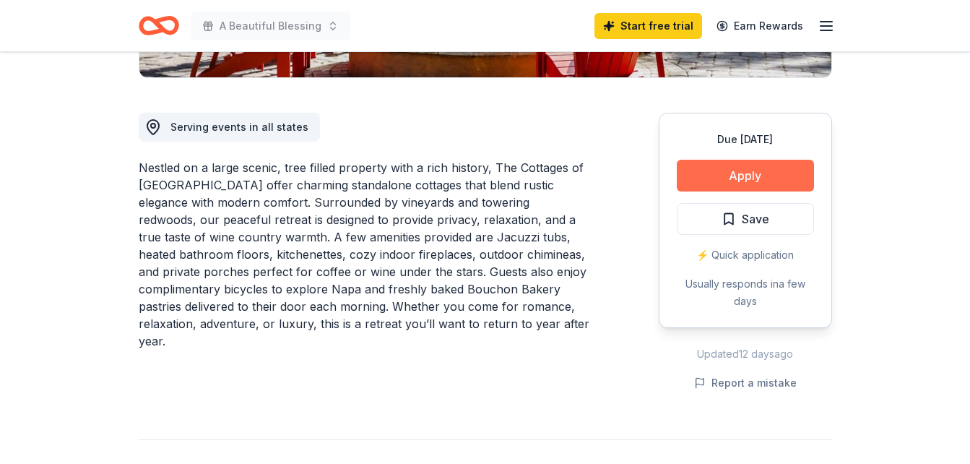 The image size is (970, 464). I want to click on a: Earn Rewards, so click(760, 26).